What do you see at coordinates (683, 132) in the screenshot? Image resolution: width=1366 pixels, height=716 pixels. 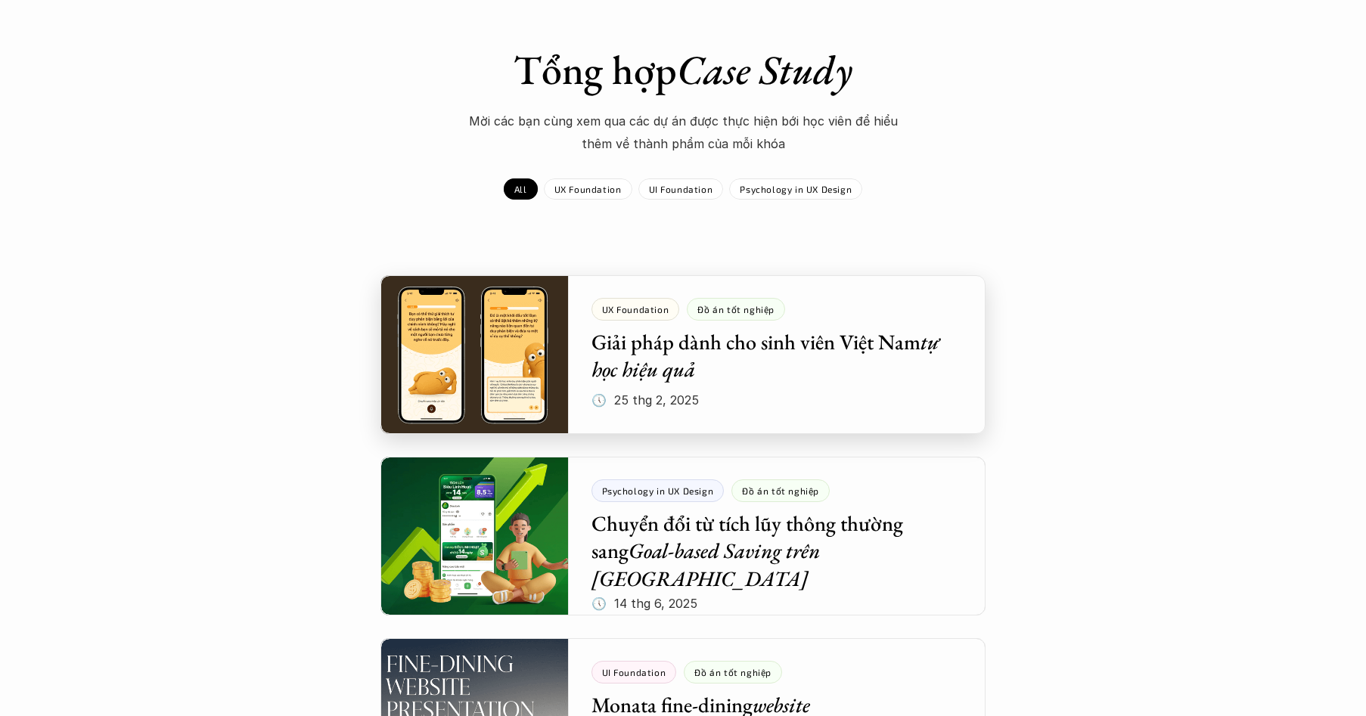 I see `p: Mời các bạn cùng xem qua các dự án được thực hiện bới học viên để hiểu thêm về thành phẩm của mỗi...` at bounding box center [683, 132].